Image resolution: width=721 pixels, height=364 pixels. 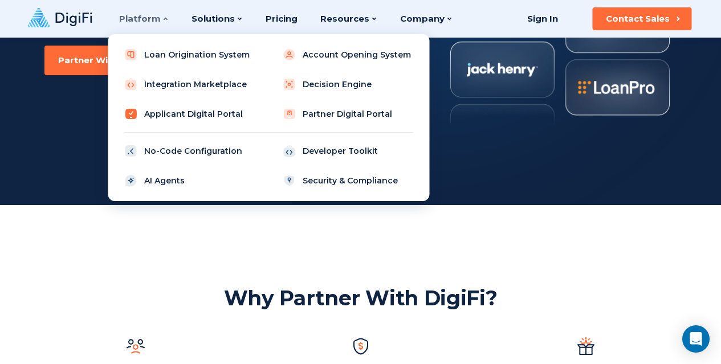 What do you see at coordinates (189, 114) in the screenshot?
I see `a: Applicant Digital Portal` at bounding box center [189, 114].